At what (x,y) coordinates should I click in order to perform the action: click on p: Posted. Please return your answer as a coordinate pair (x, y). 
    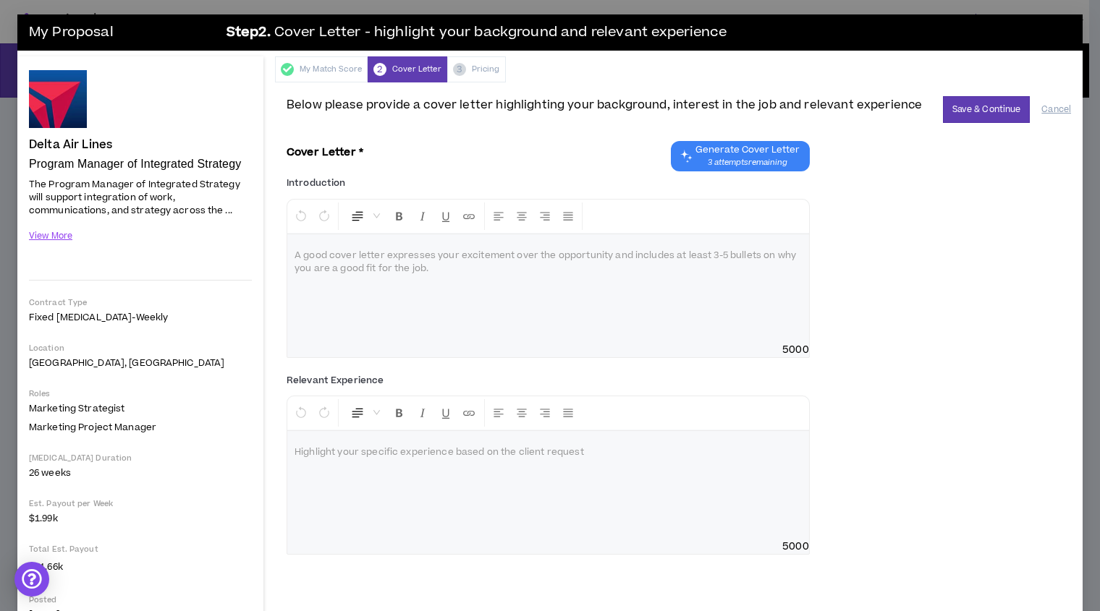
    Looking at the image, I should click on (140, 600).